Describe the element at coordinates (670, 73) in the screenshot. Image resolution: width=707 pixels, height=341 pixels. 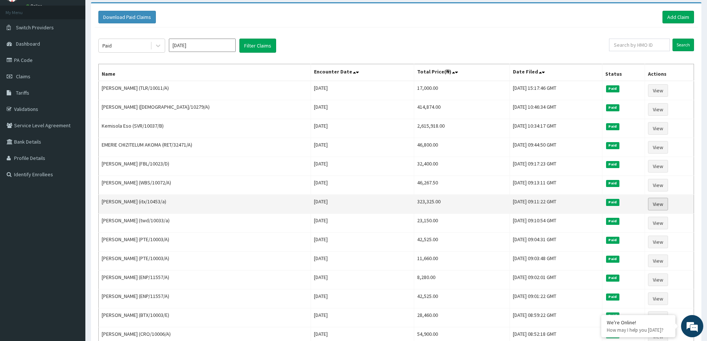
I see `th: Actions` at that location.